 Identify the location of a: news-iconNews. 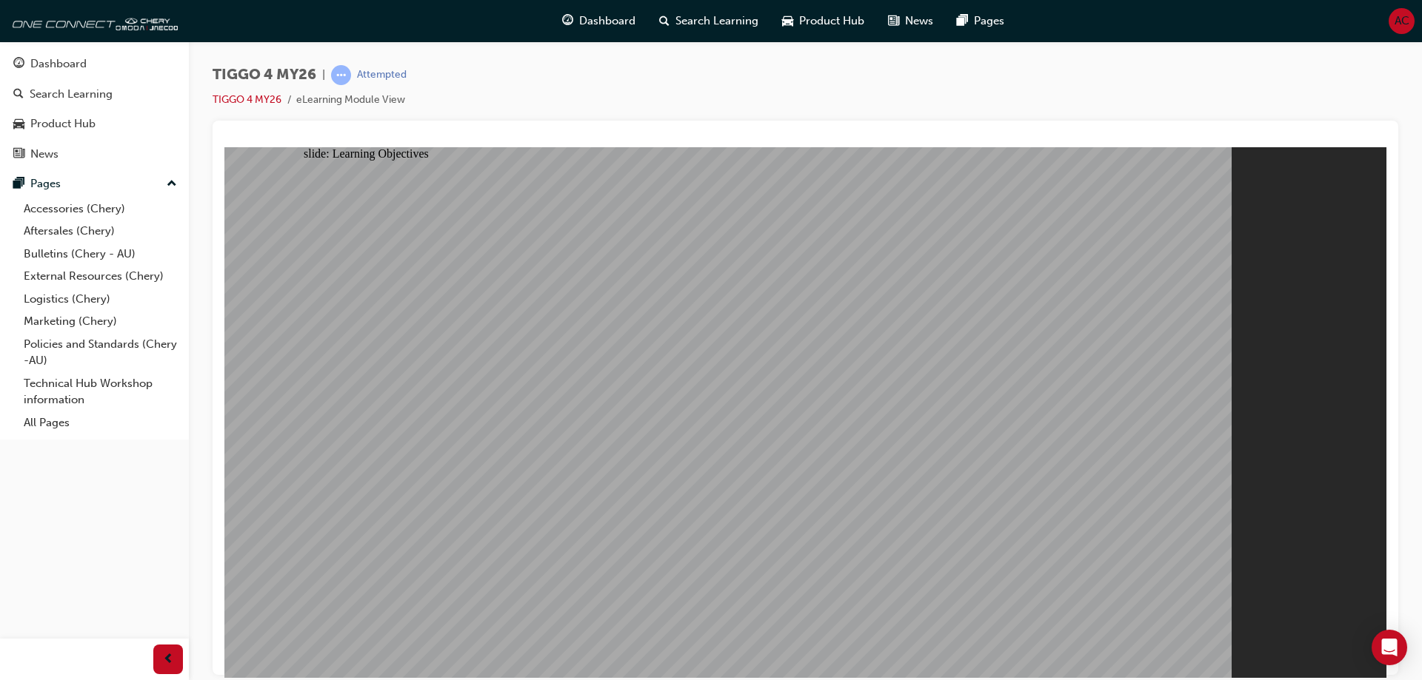
(910, 21).